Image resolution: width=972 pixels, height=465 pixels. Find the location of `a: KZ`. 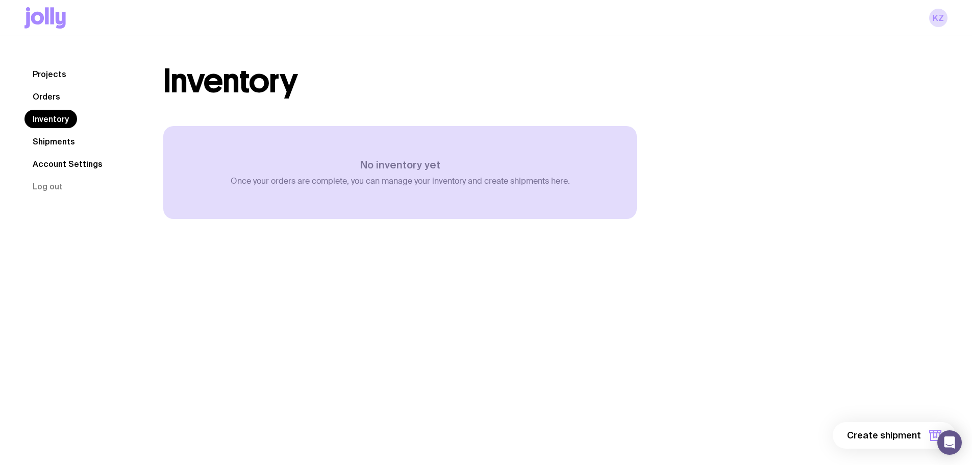

a: KZ is located at coordinates (939, 18).